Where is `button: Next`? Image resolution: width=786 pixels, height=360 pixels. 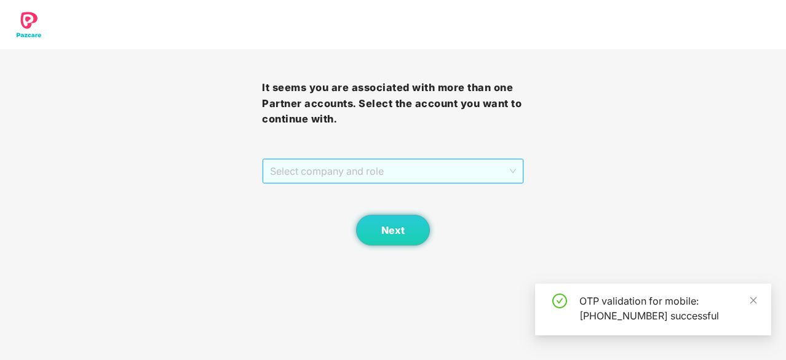 button: Next is located at coordinates (393, 230).